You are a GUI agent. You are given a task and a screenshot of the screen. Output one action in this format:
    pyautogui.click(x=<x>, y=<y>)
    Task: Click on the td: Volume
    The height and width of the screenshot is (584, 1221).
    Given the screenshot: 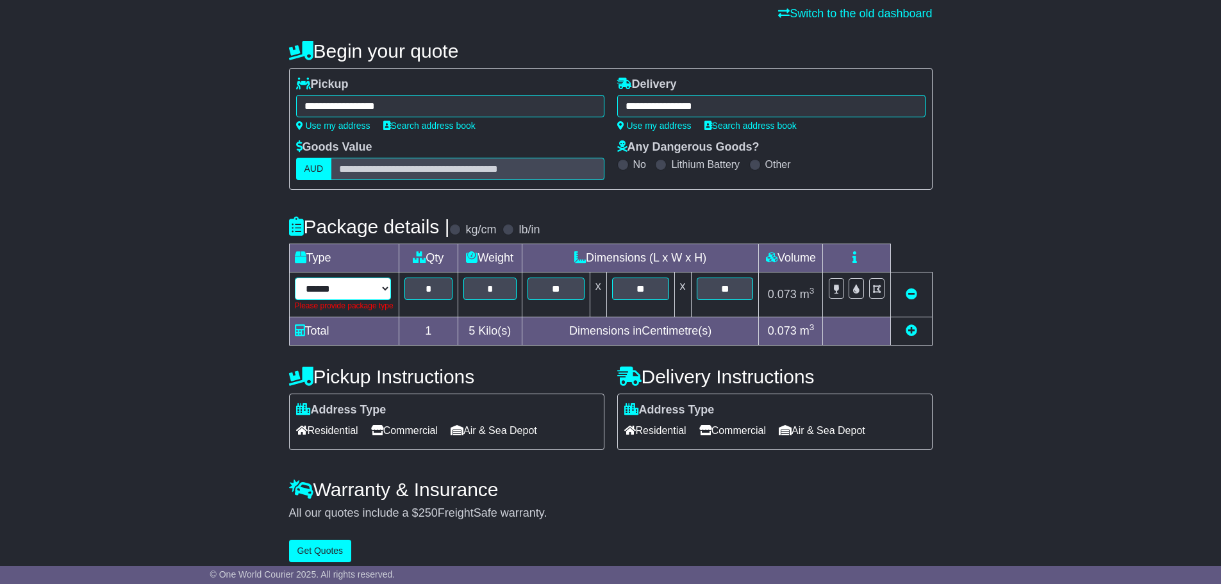 What is the action you would take?
    pyautogui.click(x=791, y=258)
    